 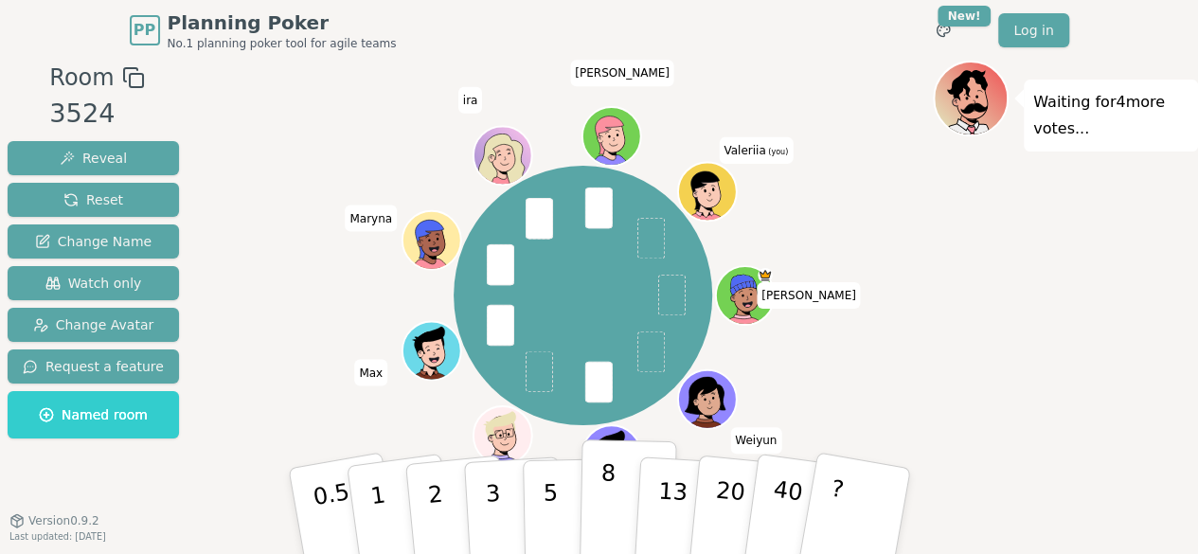 I want to click on a: PPPlanning PokerNo.1 planning poker tool for agile teams, so click(x=263, y=30).